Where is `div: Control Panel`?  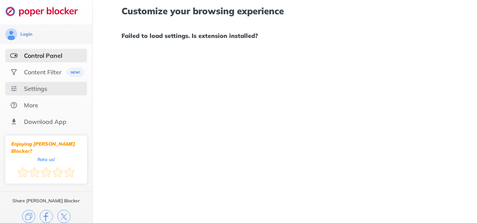
div: Control Panel is located at coordinates (43, 56).